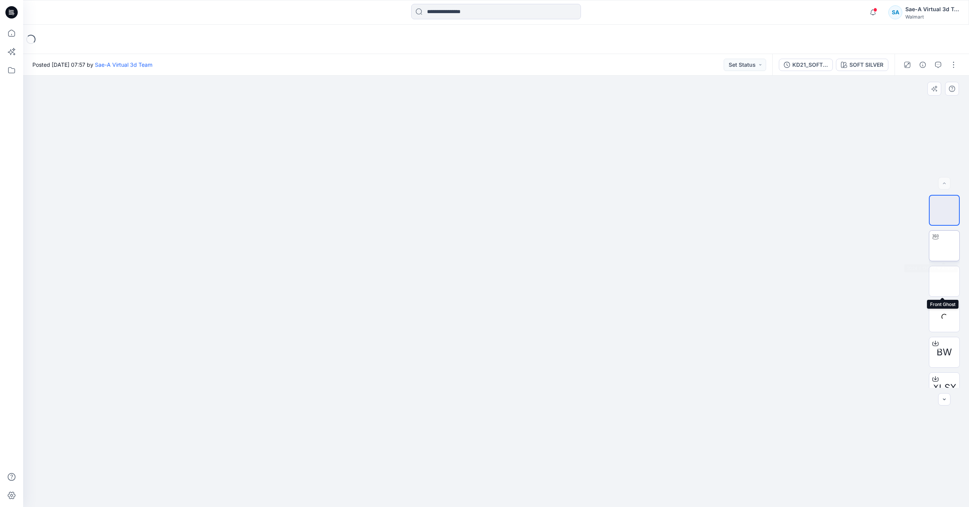 This screenshot has width=969, height=507. Describe the element at coordinates (933, 17) in the screenshot. I see `div: Walmart` at that location.